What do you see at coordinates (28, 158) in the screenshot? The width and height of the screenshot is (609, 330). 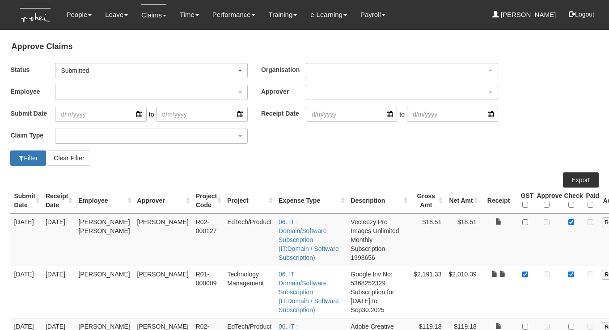 I see `button: Filter` at bounding box center [28, 158].